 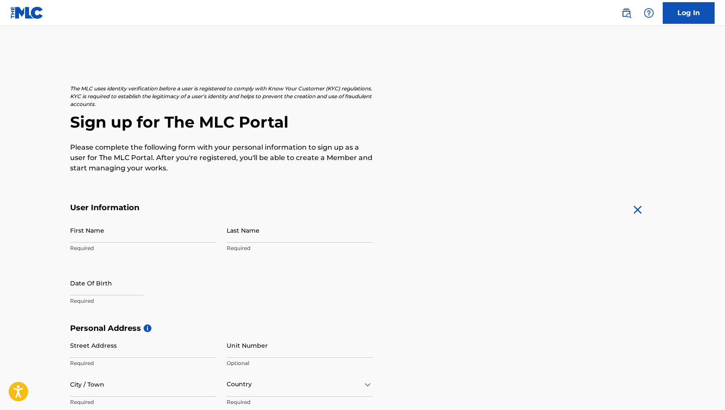 What do you see at coordinates (649, 13) in the screenshot?
I see `div: Help` at bounding box center [649, 13].